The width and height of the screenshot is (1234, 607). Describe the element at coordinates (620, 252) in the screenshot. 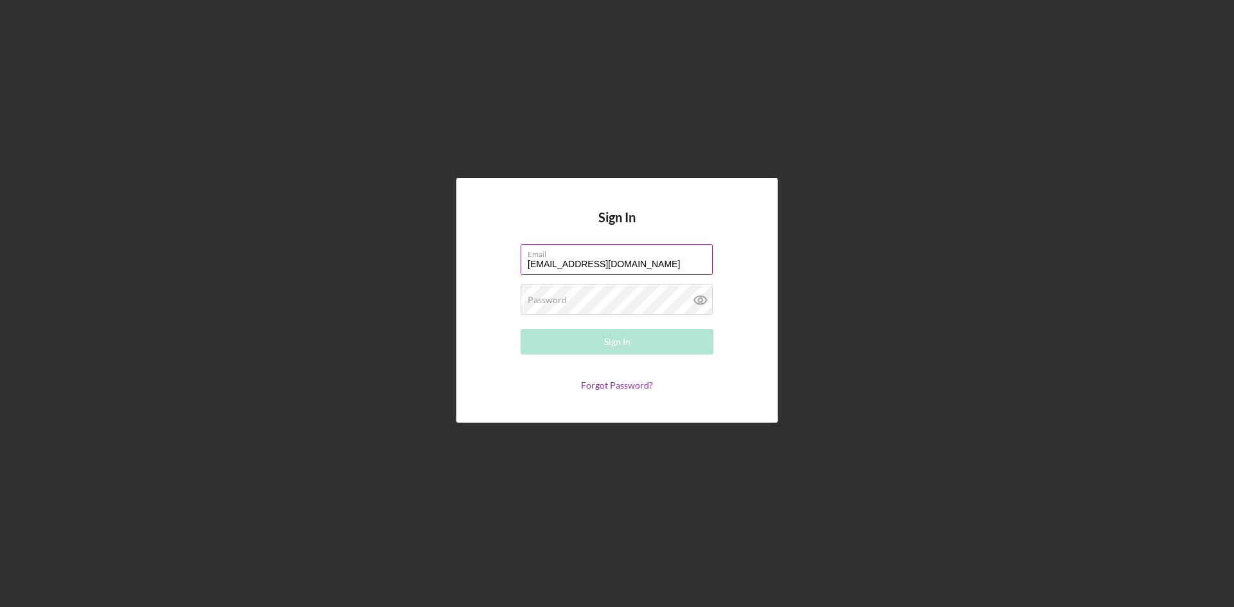

I see `label: Email` at that location.